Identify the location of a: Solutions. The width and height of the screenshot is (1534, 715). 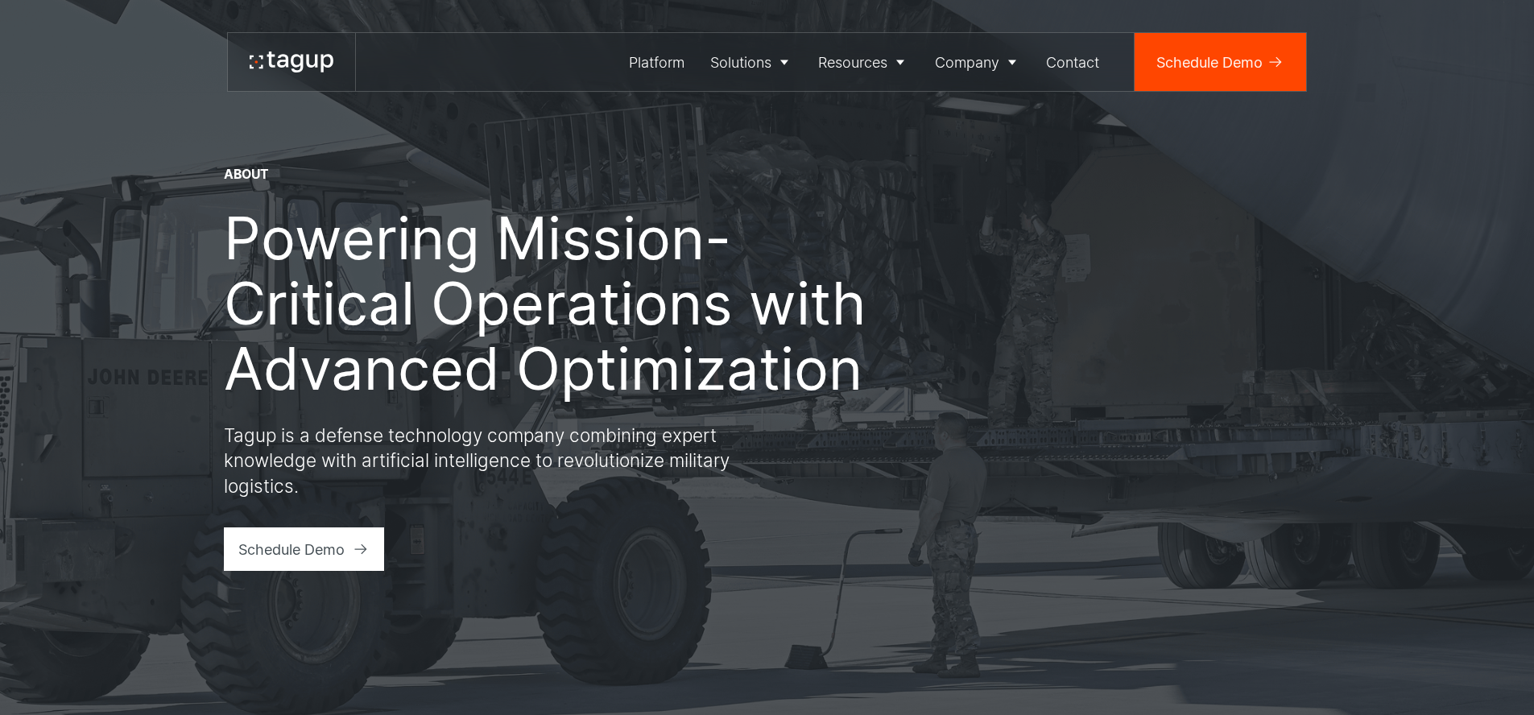
(751, 62).